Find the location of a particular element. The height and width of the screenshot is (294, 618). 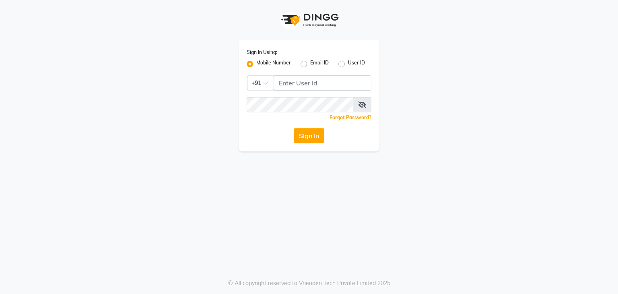

a: Forgot Password? is located at coordinates (351, 117).